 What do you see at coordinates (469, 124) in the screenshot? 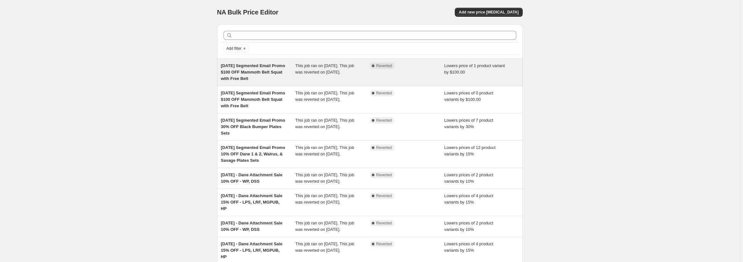
I see `span: Lowers prices of 7 product variants by 30%` at bounding box center [469, 124].